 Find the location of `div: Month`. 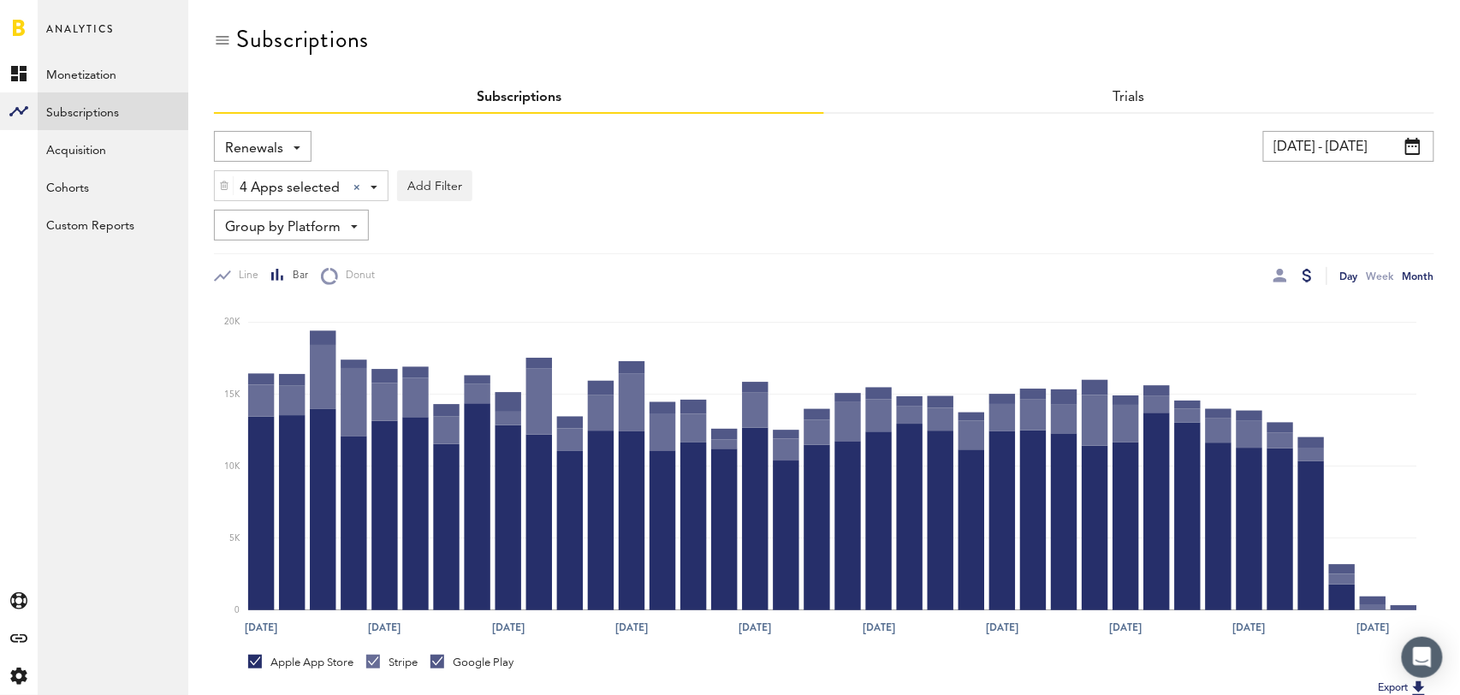

div: Month is located at coordinates (1418, 276).